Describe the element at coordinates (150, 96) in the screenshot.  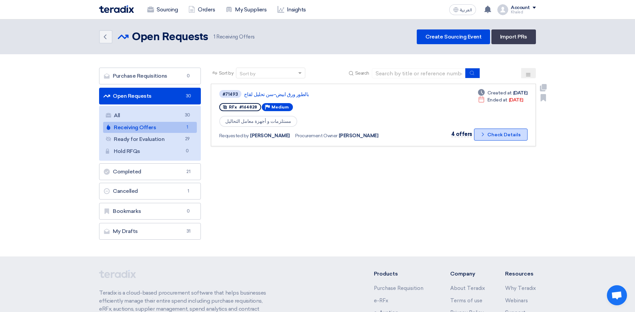
I see `a: Open Requests30` at that location.